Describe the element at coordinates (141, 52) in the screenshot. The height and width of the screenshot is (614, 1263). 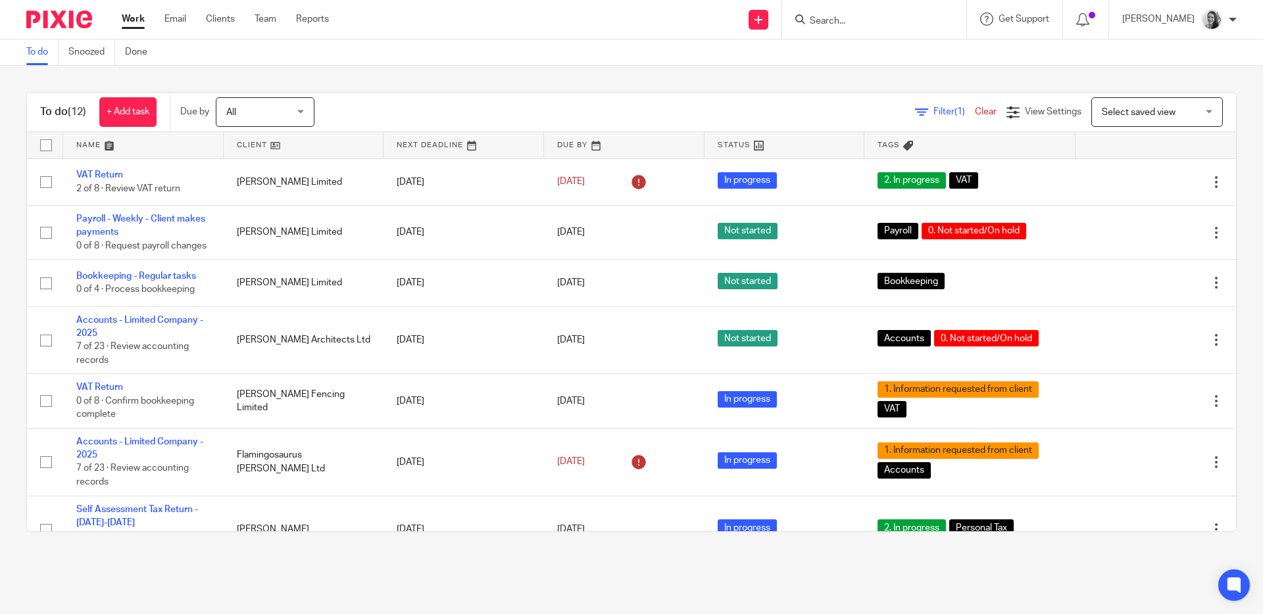
I see `a: Done` at that location.